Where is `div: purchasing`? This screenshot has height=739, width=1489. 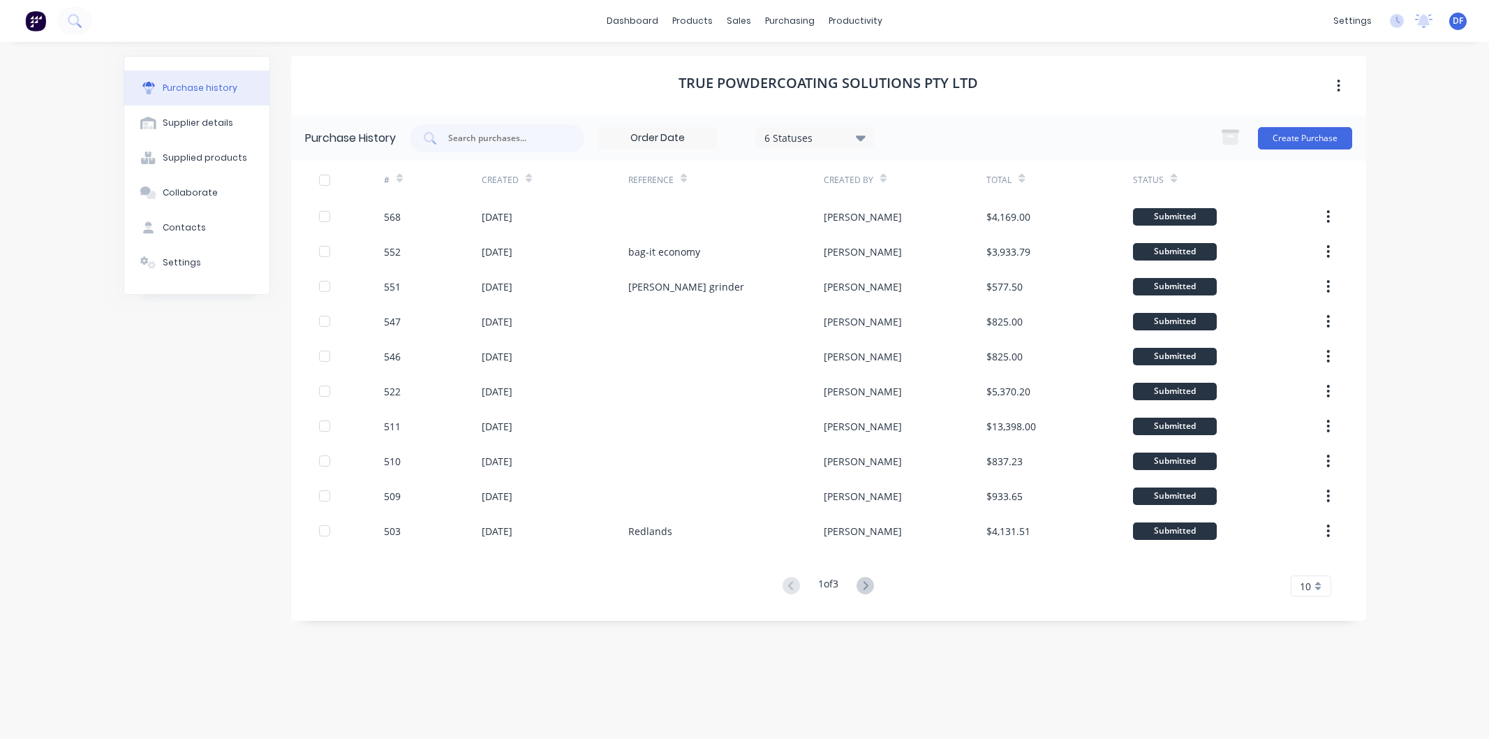 div: purchasing is located at coordinates (790, 21).